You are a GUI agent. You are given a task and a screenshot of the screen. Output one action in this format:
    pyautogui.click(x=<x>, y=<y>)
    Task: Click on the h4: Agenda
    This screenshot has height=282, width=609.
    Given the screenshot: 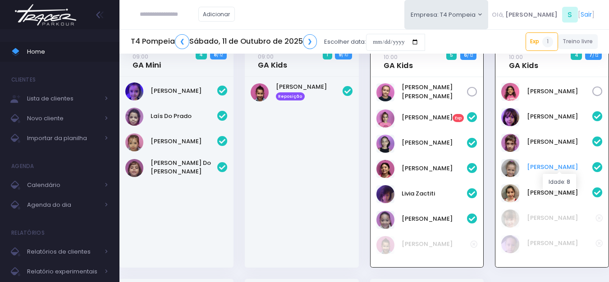 What is the action you would take?
    pyautogui.click(x=23, y=166)
    